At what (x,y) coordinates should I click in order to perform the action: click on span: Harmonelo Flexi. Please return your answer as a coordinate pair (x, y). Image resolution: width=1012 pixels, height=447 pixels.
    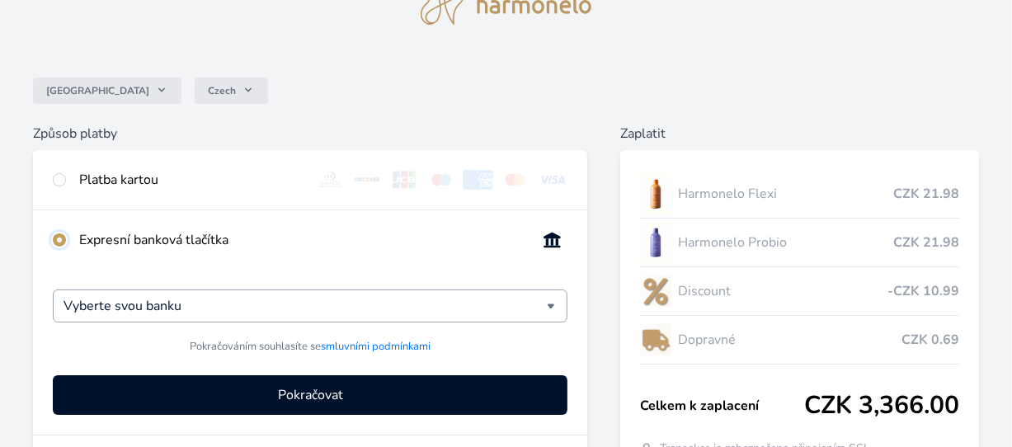
    Looking at the image, I should click on (785, 194).